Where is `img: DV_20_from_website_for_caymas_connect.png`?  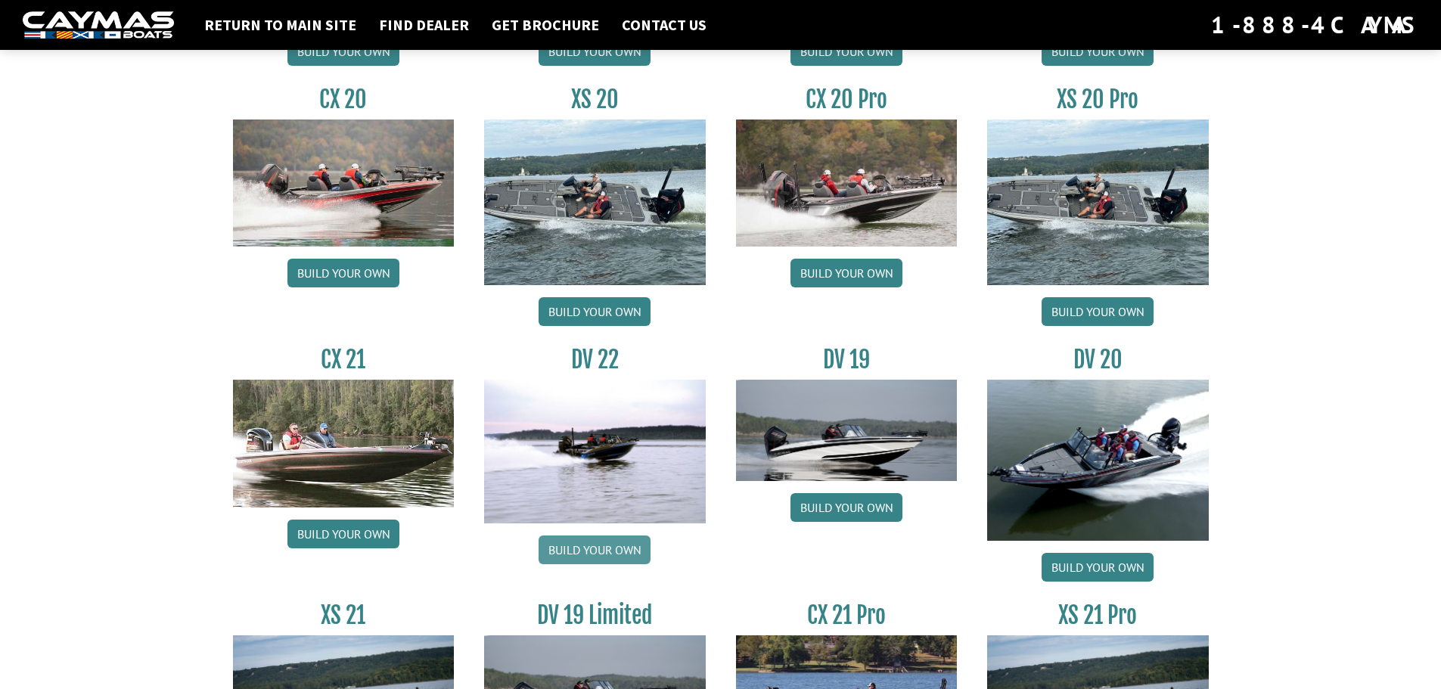
img: DV_20_from_website_for_caymas_connect.png is located at coordinates (1097, 460).